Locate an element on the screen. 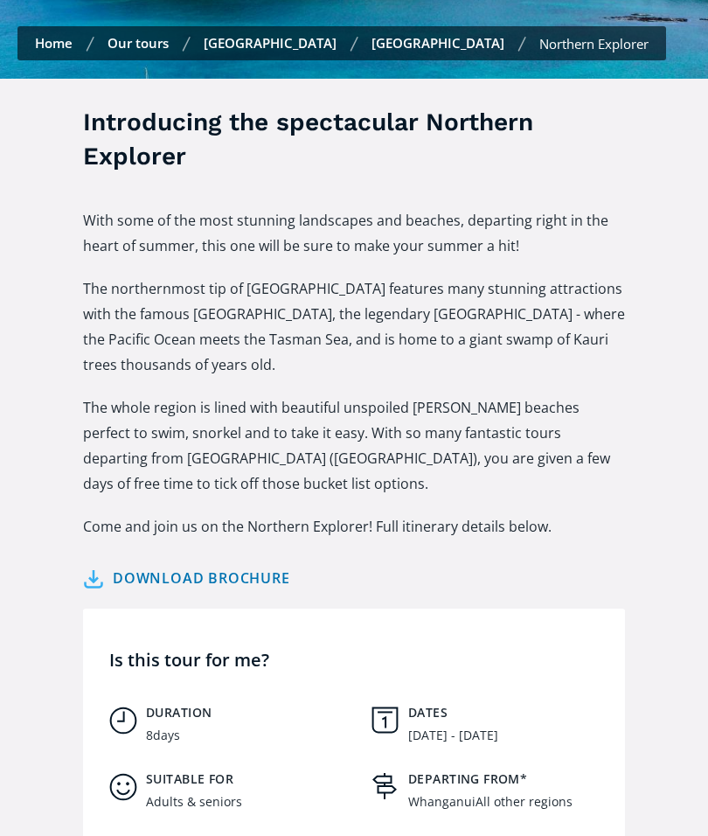 The height and width of the screenshot is (836, 708). h3: Introducing the spectacular Northern Explorer is located at coordinates (354, 139).